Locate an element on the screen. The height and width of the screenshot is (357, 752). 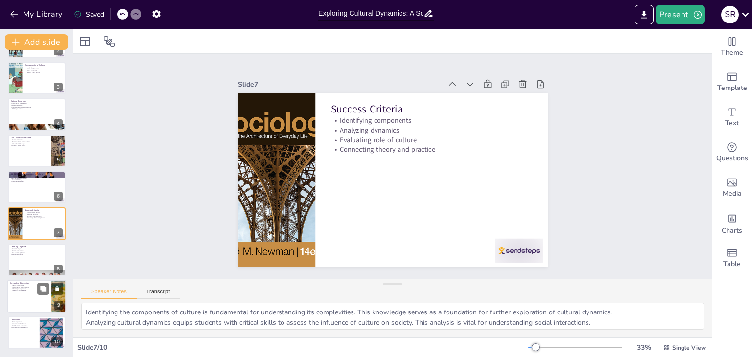
p: Fostering respect is located at coordinates (23, 322).